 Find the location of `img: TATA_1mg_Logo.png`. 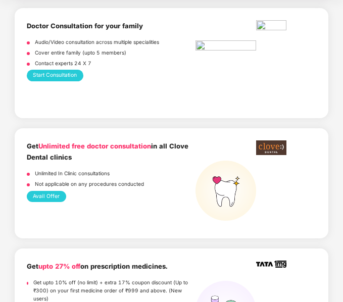

img: TATA_1mg_Logo.png is located at coordinates (271, 264).